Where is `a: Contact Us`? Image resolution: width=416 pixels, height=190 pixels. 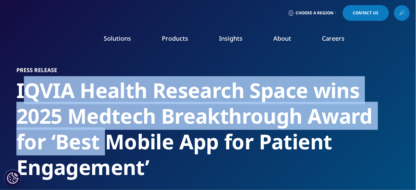
a: Contact Us is located at coordinates (366, 13).